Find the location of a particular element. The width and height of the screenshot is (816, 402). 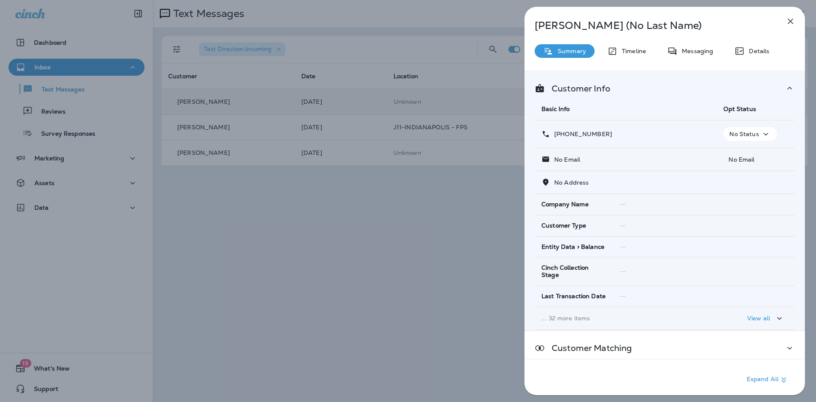

button: Expand All is located at coordinates (768, 380).